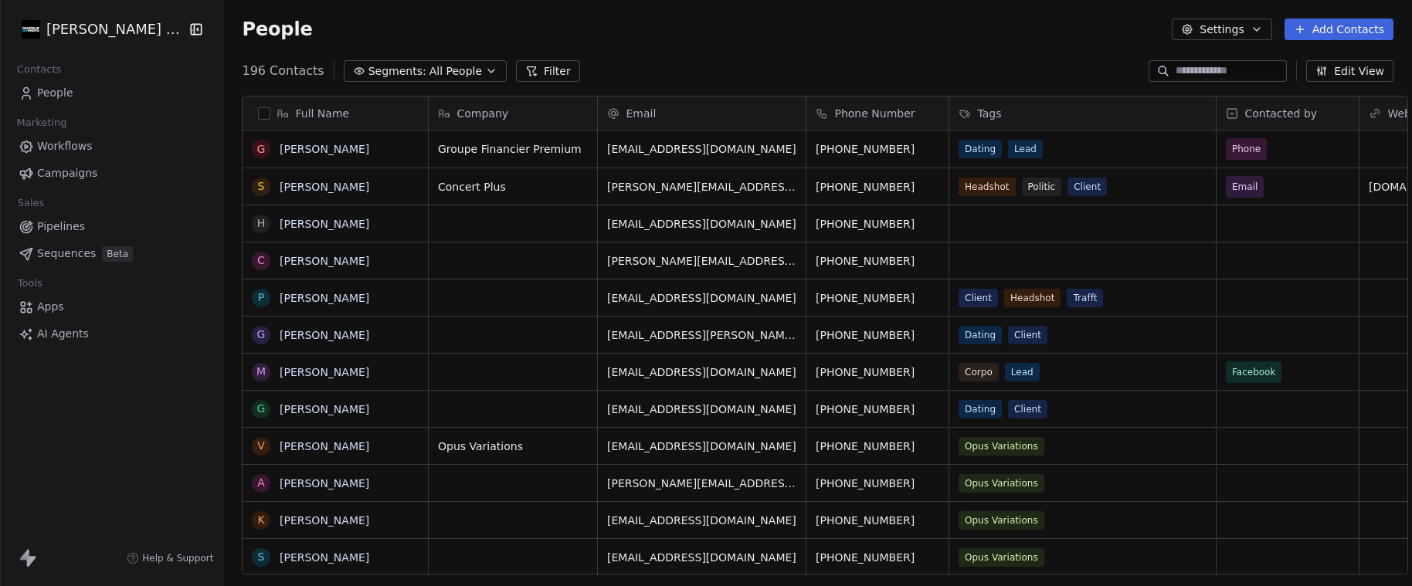  I want to click on span: Tags, so click(988, 114).